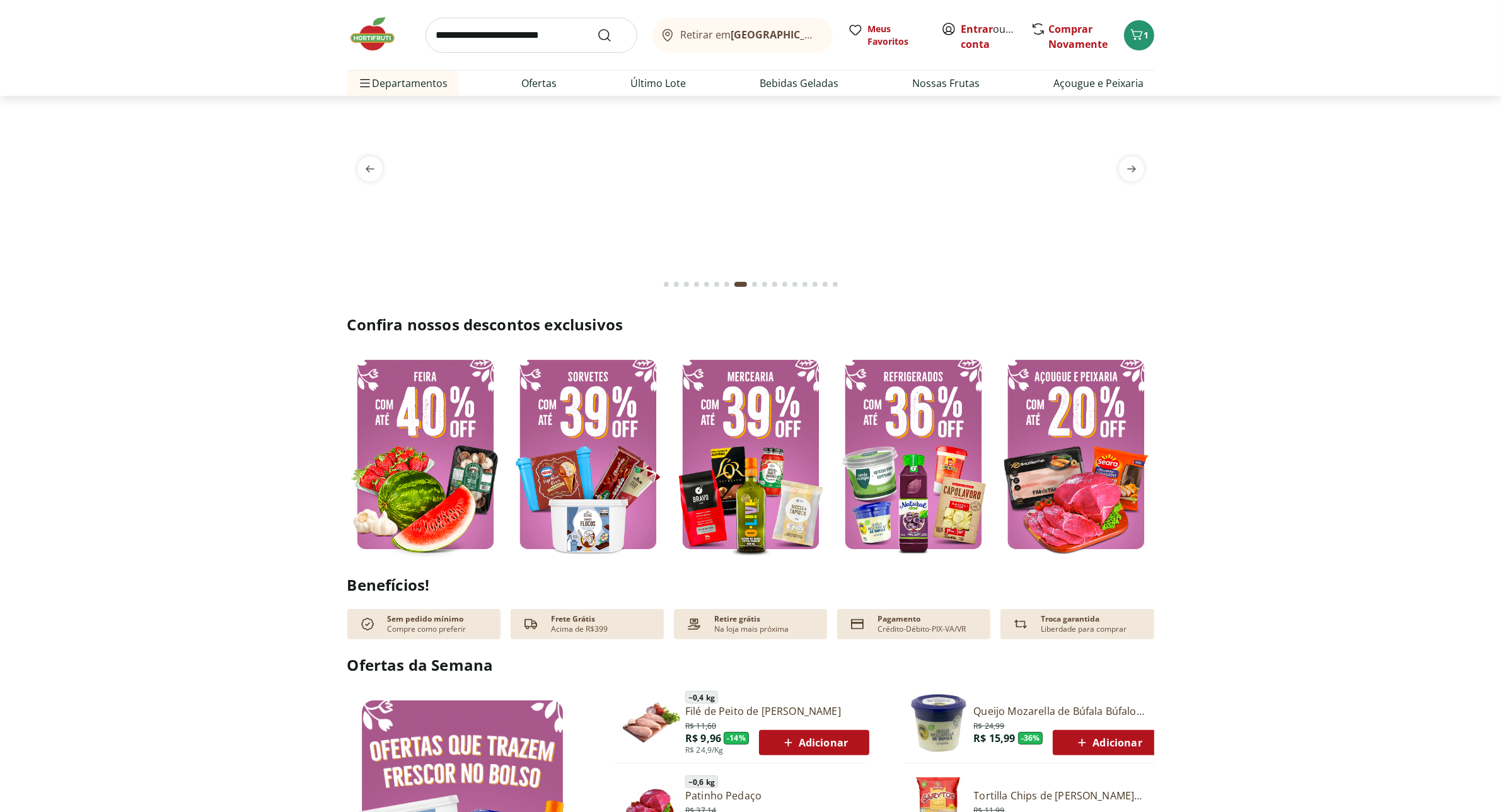 This screenshot has width=1501, height=812. I want to click on p: Crédito-Débito-PIX-VA/VR, so click(922, 629).